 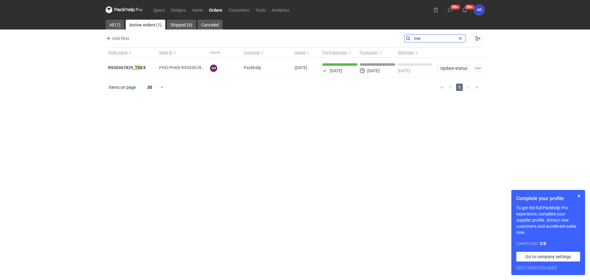 I want to click on a: Designs, so click(x=178, y=10).